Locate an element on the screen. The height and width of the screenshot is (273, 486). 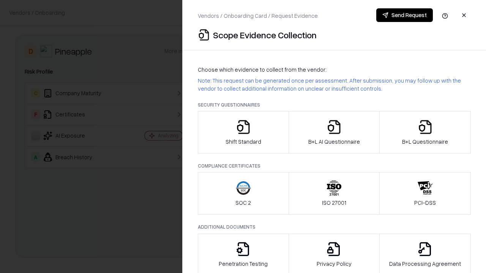
button: SOC 2 is located at coordinates (243, 194).